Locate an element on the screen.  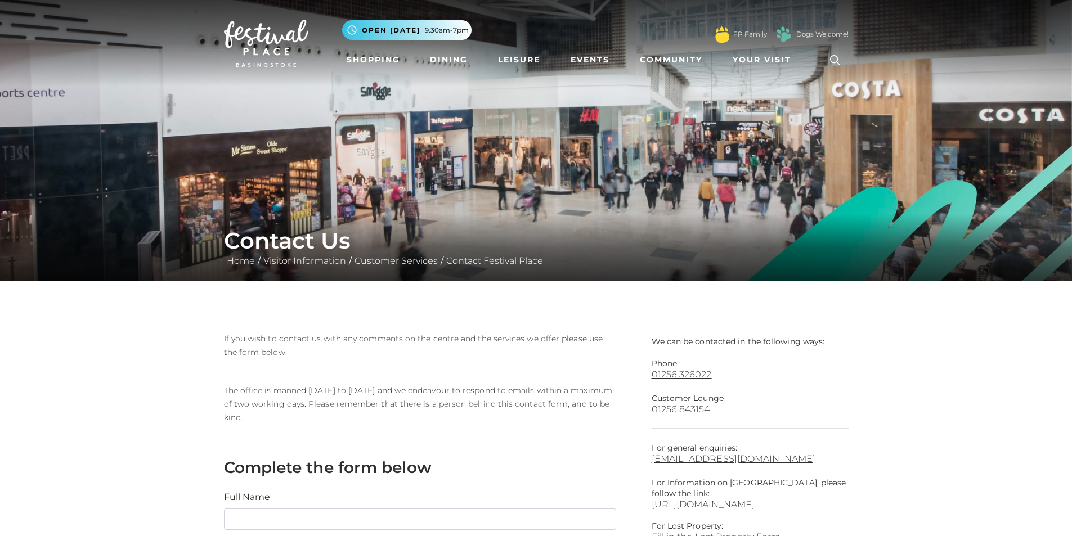
a: Dining is located at coordinates (449, 60).